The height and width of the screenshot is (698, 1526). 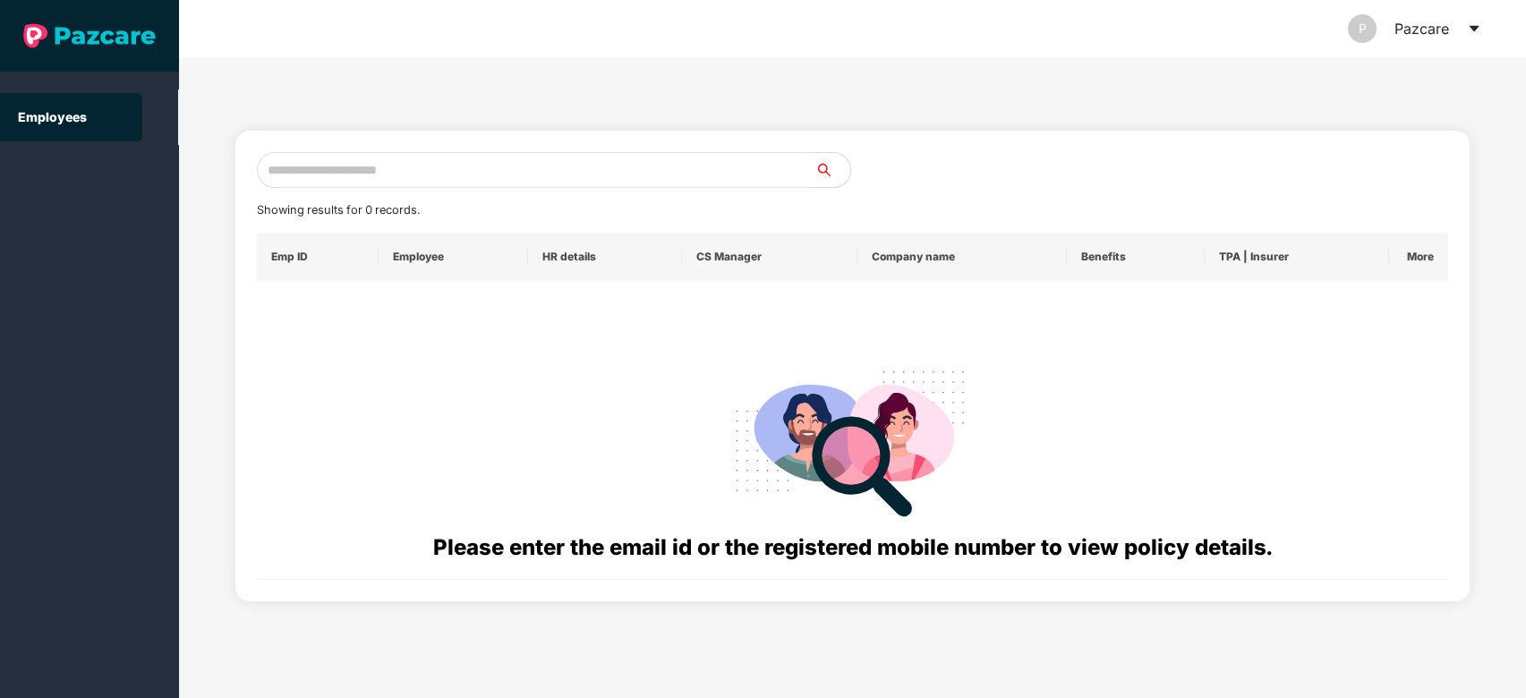 I want to click on th: Emp ID, so click(x=318, y=257).